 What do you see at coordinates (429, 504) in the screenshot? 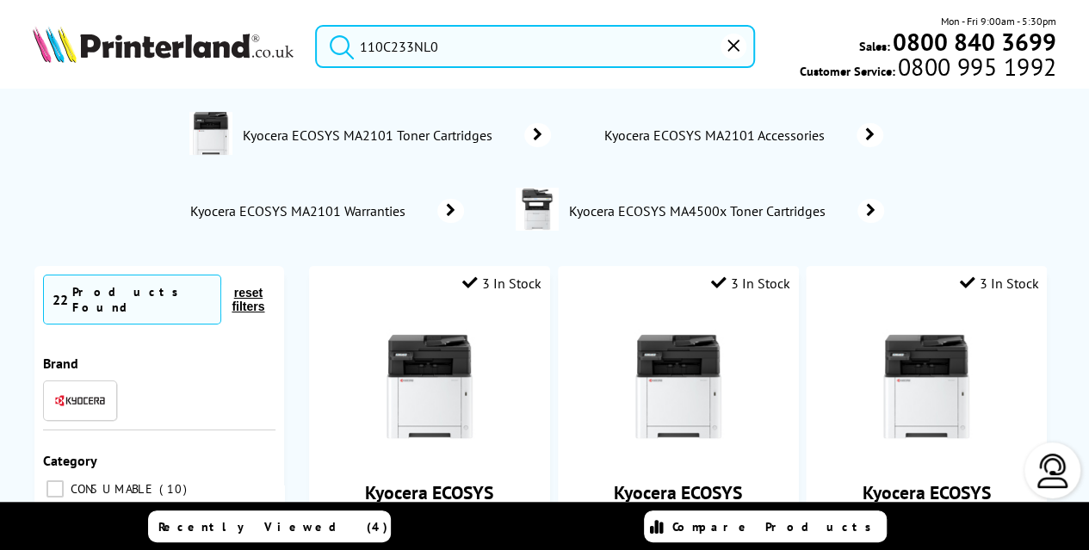
I see `a: Kyocera ECOSYS MA2101cfx` at bounding box center [429, 504].